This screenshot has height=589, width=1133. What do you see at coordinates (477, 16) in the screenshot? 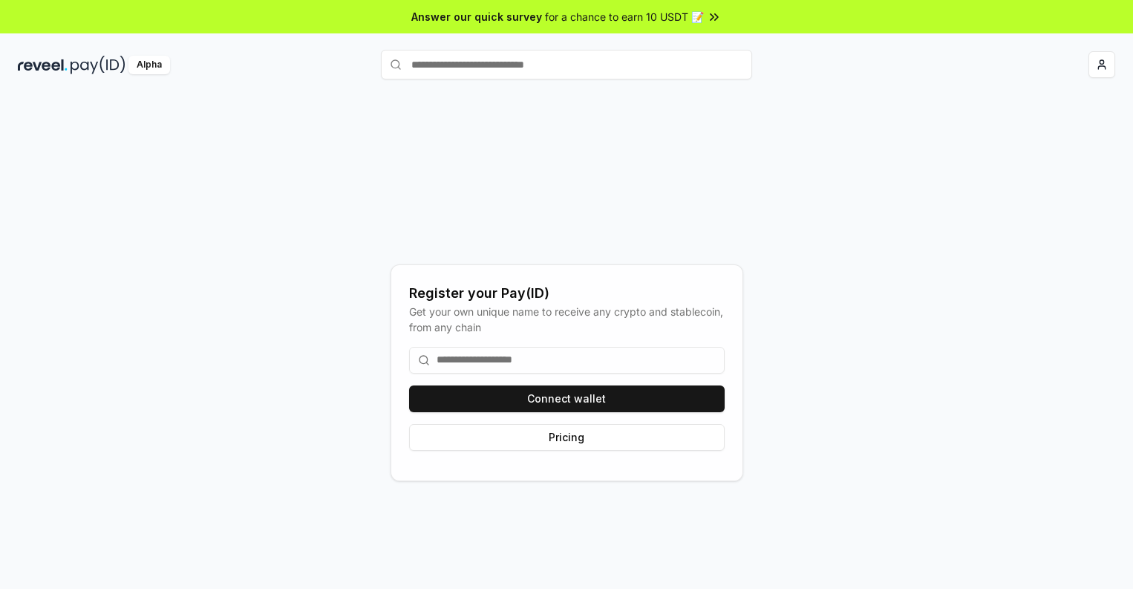
I see `span: Answer our quick survey` at bounding box center [477, 16].